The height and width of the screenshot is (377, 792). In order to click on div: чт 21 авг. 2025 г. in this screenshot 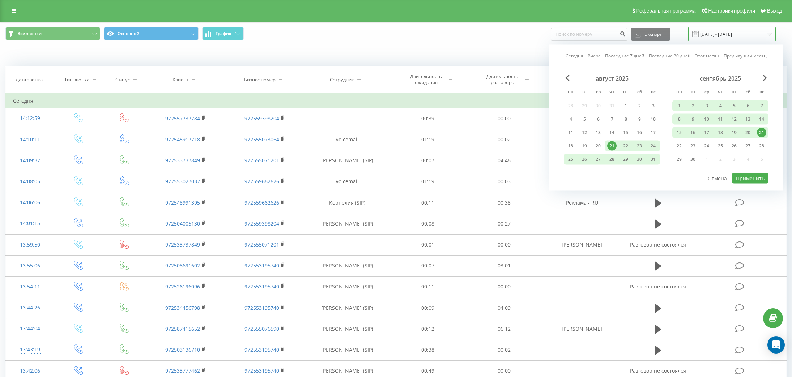, I will do `click(612, 146)`.